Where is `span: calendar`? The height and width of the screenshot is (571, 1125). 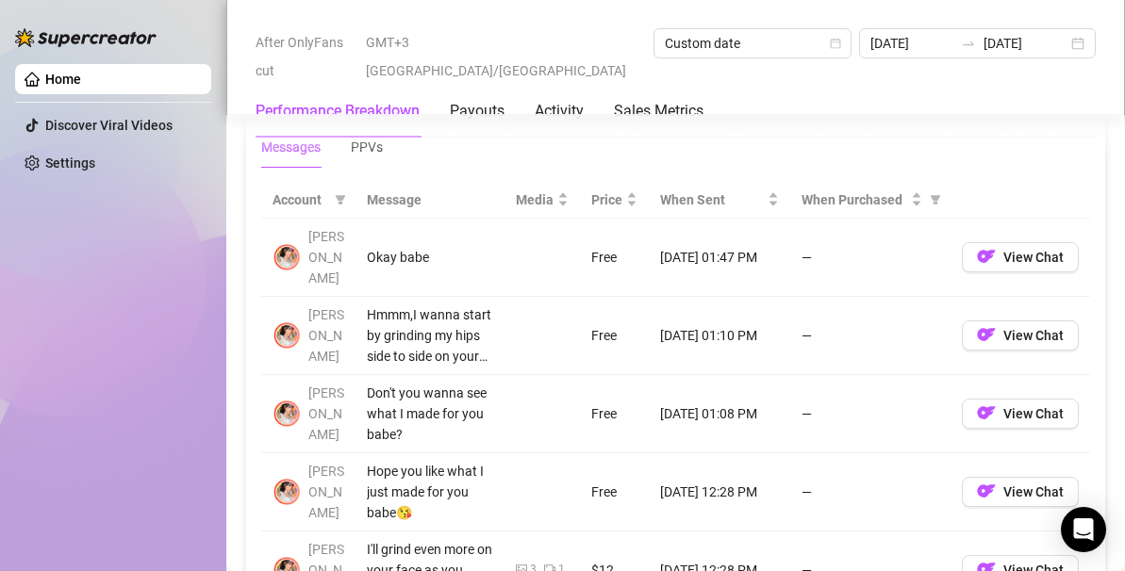
span: calendar is located at coordinates (835, 43).